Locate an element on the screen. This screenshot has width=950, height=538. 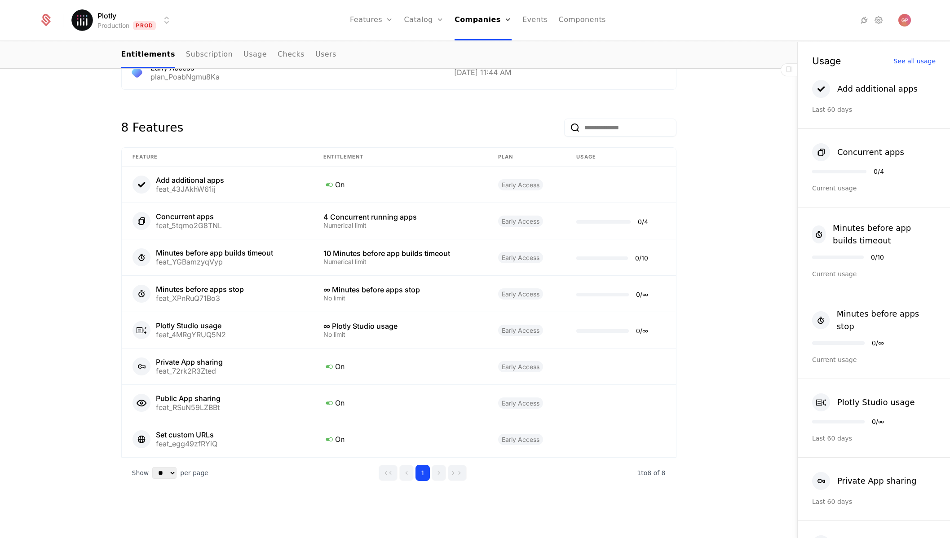
button: Private App sharing is located at coordinates (865, 481).